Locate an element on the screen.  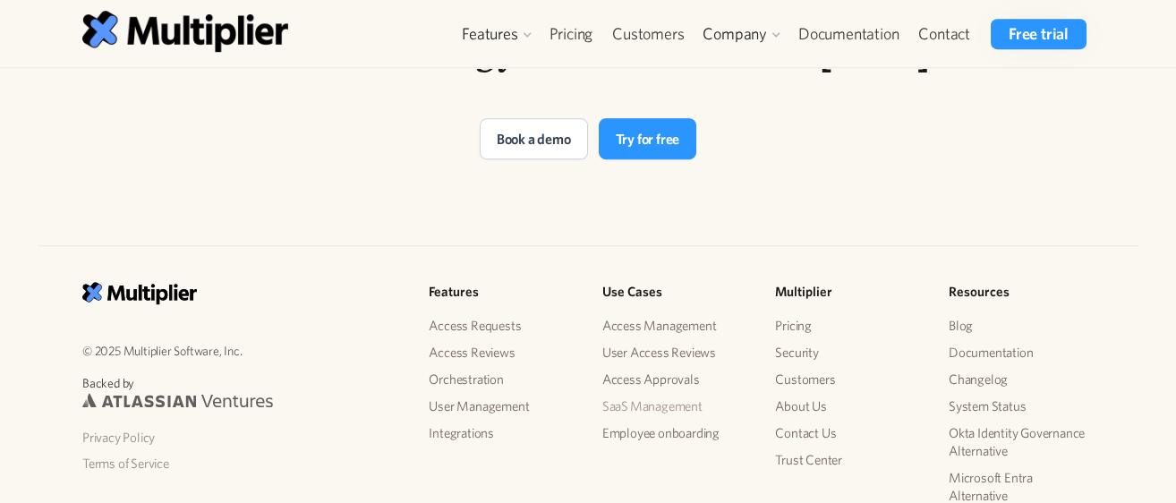
a: Access Management is located at coordinates (675, 326).